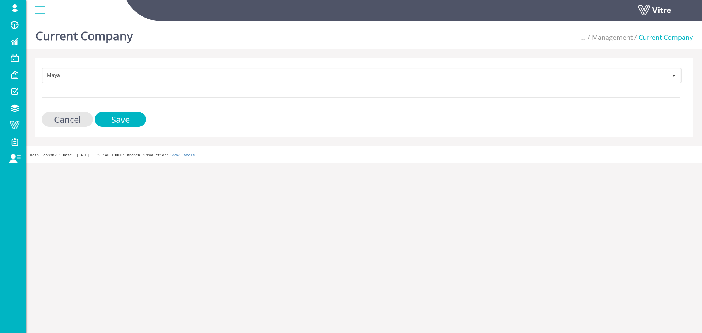 The height and width of the screenshot is (333, 702). Describe the element at coordinates (183, 155) in the screenshot. I see `a: Show Labels` at that location.